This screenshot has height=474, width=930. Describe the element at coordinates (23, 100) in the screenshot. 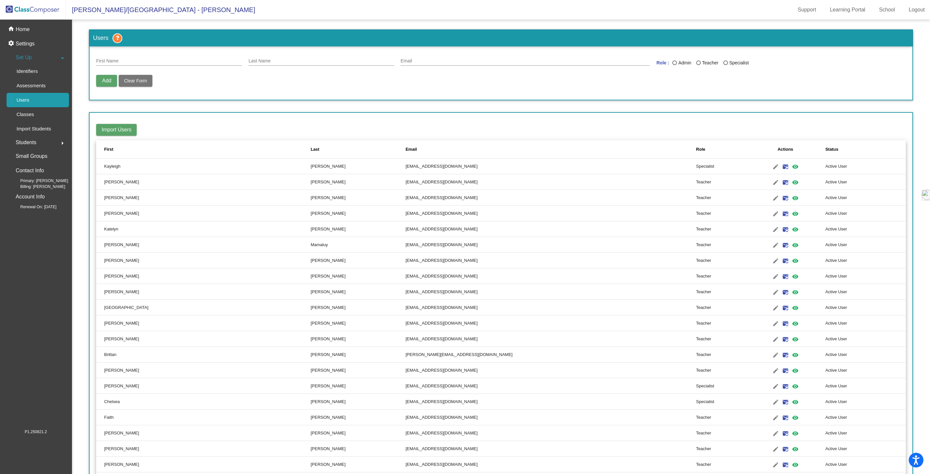

I see `p: Users` at that location.